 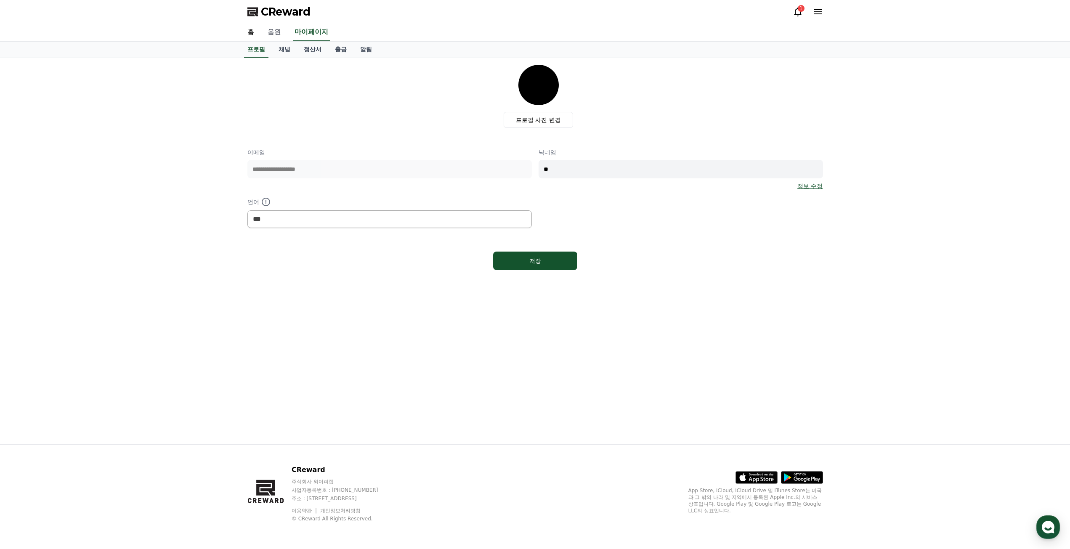 I want to click on a: CReward, so click(x=279, y=12).